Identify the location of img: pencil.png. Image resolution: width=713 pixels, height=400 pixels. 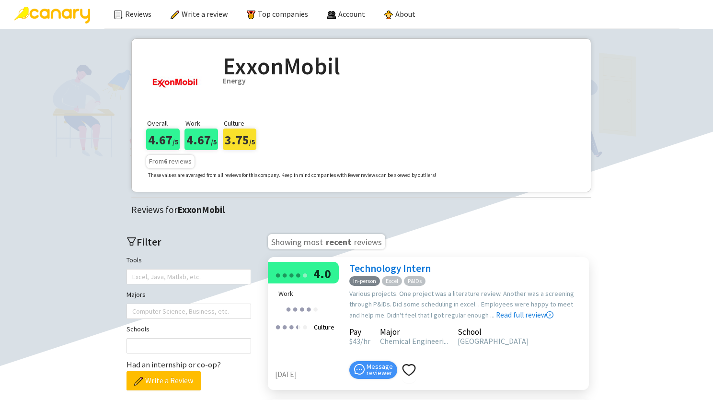
(139, 381).